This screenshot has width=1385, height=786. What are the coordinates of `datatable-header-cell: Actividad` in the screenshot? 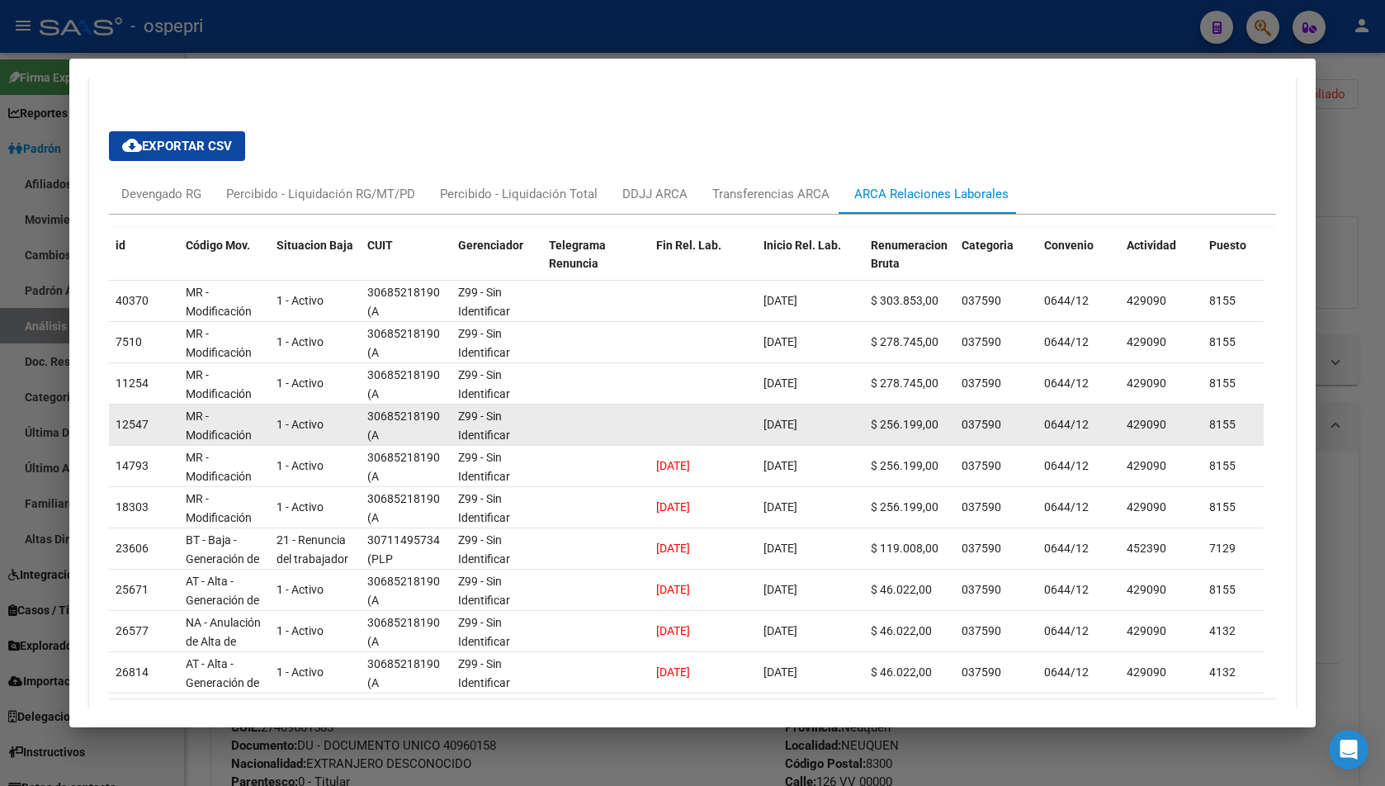 It's located at (1161, 264).